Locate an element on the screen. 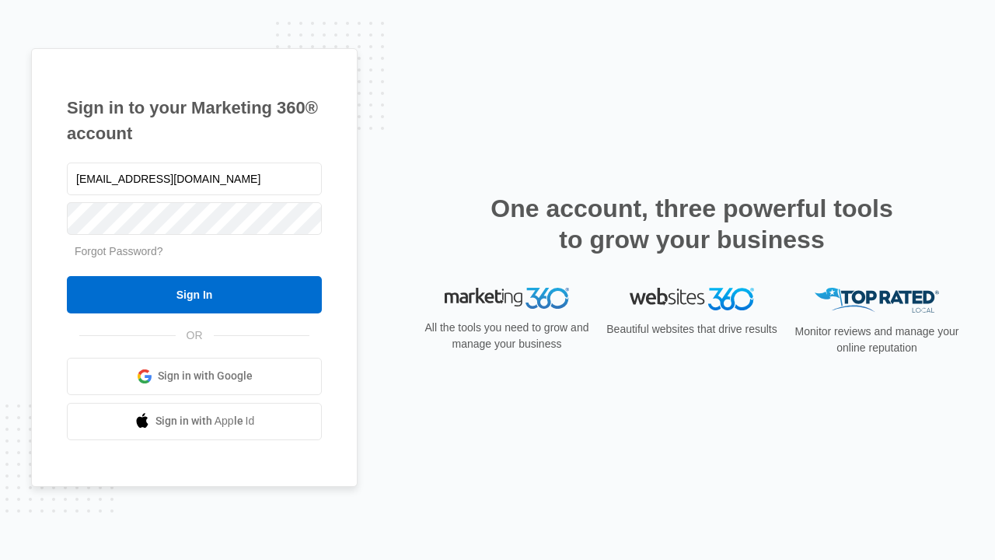  h1: Sign in to your Marketing 360® account is located at coordinates (194, 120).